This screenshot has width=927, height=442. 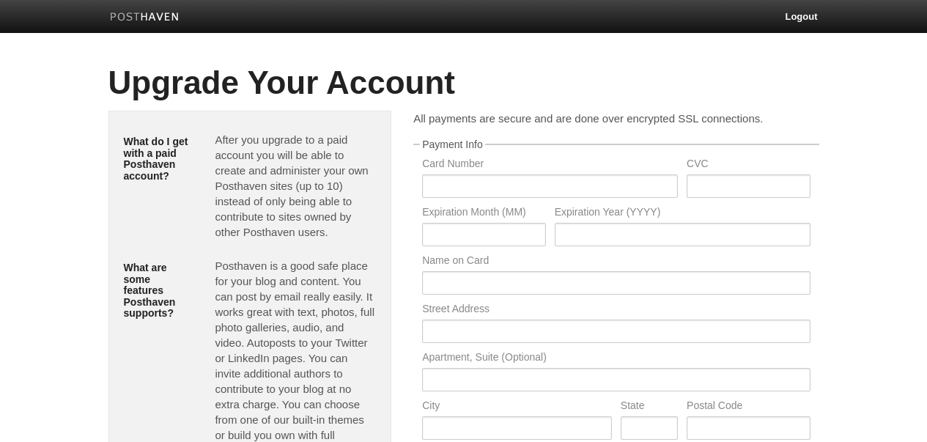 What do you see at coordinates (484, 213) in the screenshot?
I see `label: Expiration Month (MM)` at bounding box center [484, 213].